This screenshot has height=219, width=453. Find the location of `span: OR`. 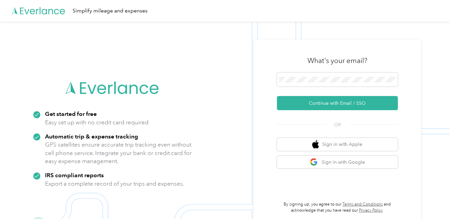

span: OR is located at coordinates (338, 124).